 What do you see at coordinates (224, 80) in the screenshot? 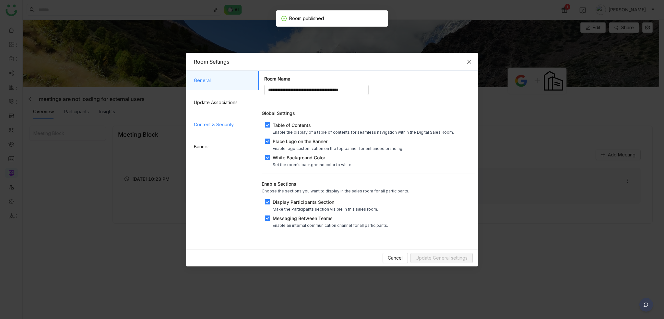
I see `span: General` at bounding box center [224, 80].